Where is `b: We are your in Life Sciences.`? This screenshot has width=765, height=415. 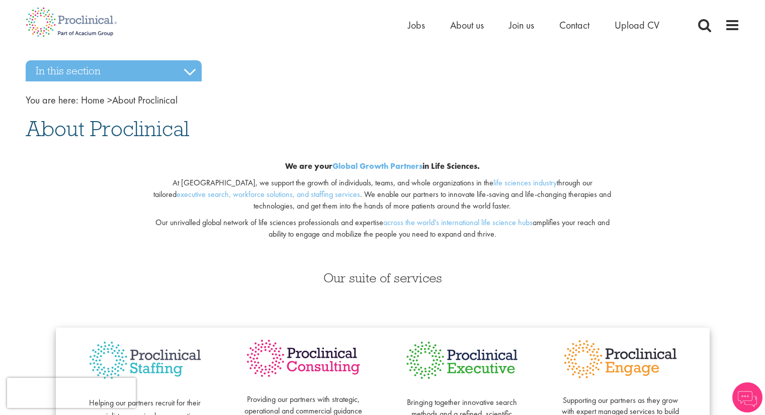
b: We are your in Life Sciences. is located at coordinates (382, 166).